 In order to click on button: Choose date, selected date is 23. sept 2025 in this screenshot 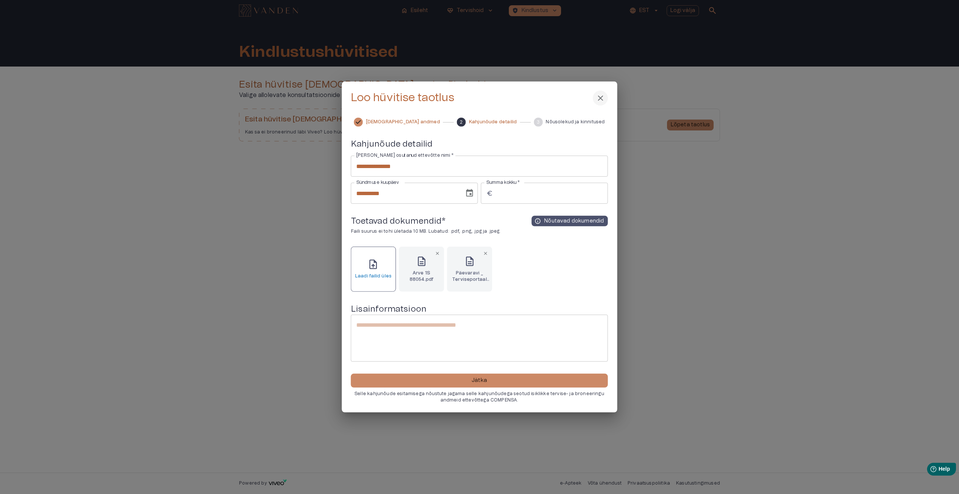, I will do `click(470, 193)`.